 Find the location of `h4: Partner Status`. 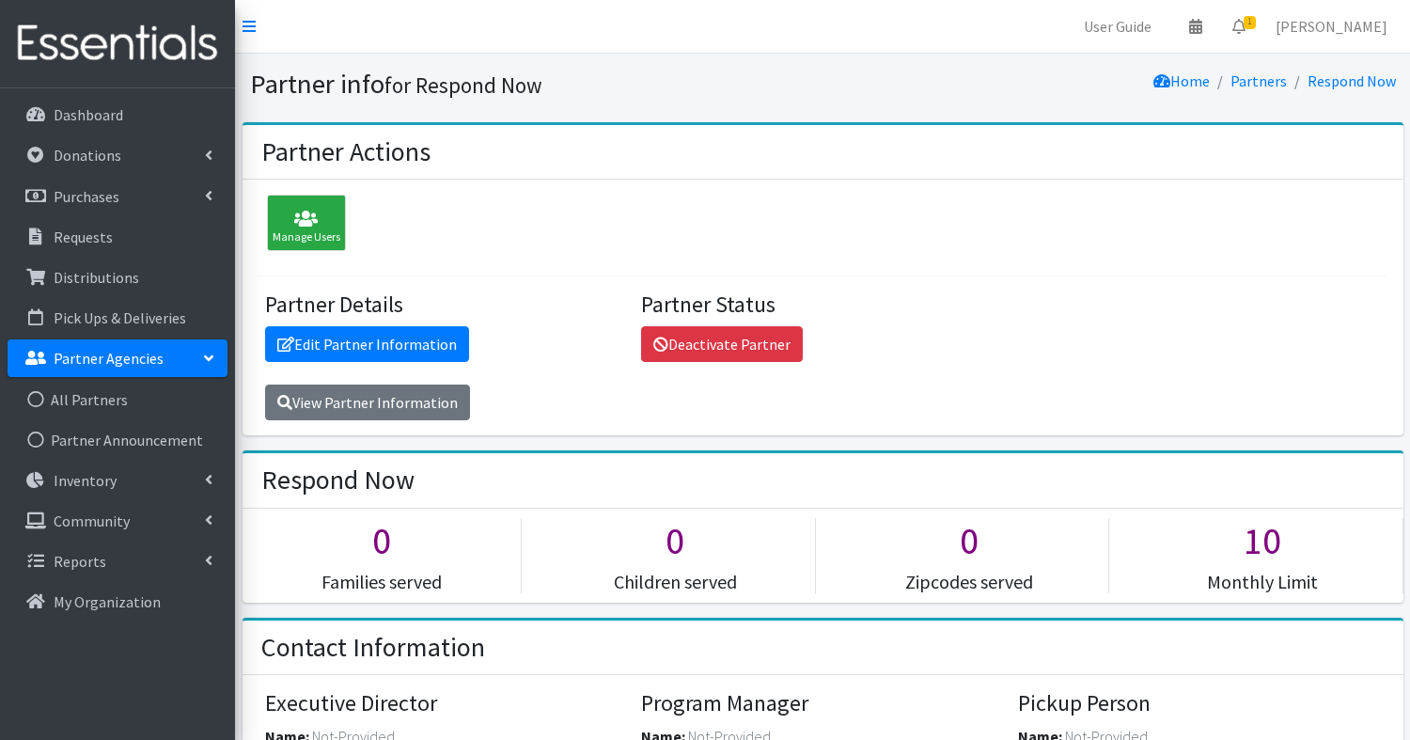

h4: Partner Status is located at coordinates (822, 305).